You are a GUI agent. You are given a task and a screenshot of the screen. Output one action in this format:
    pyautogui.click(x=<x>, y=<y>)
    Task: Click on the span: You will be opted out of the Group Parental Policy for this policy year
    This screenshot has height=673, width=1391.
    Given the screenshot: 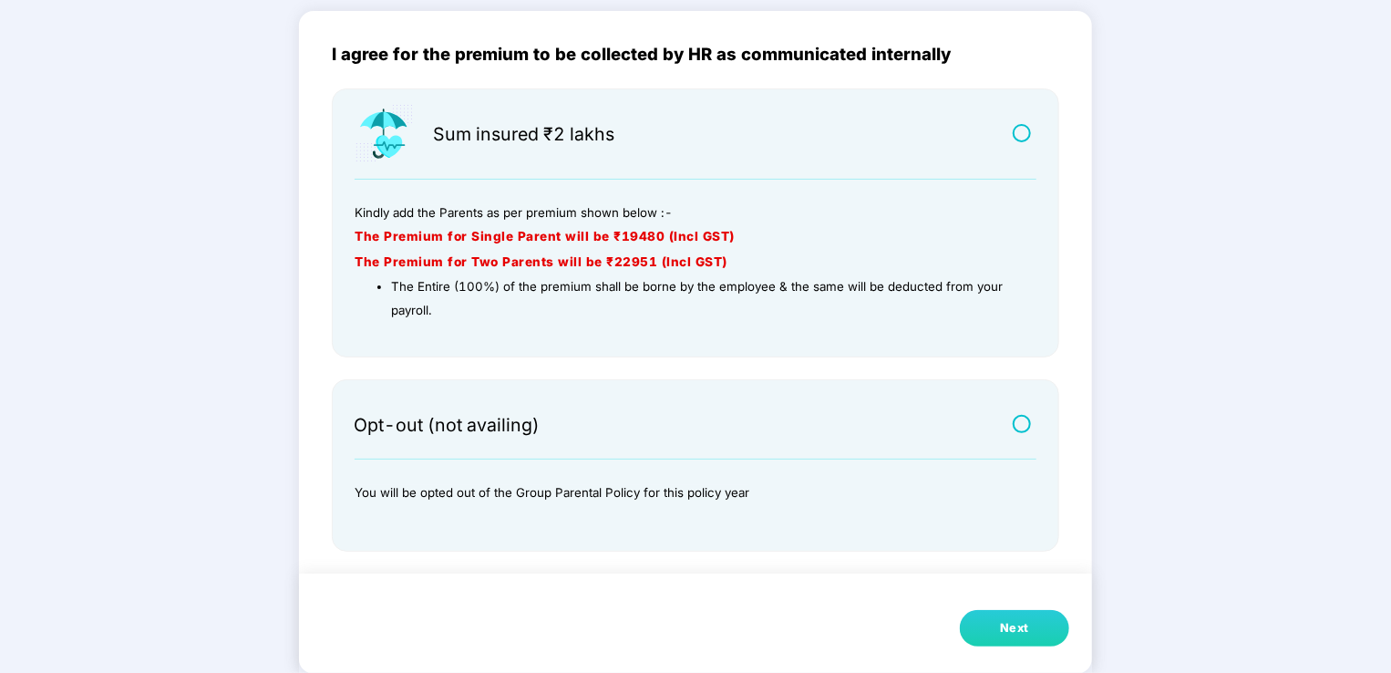 What is the action you would take?
    pyautogui.click(x=552, y=492)
    